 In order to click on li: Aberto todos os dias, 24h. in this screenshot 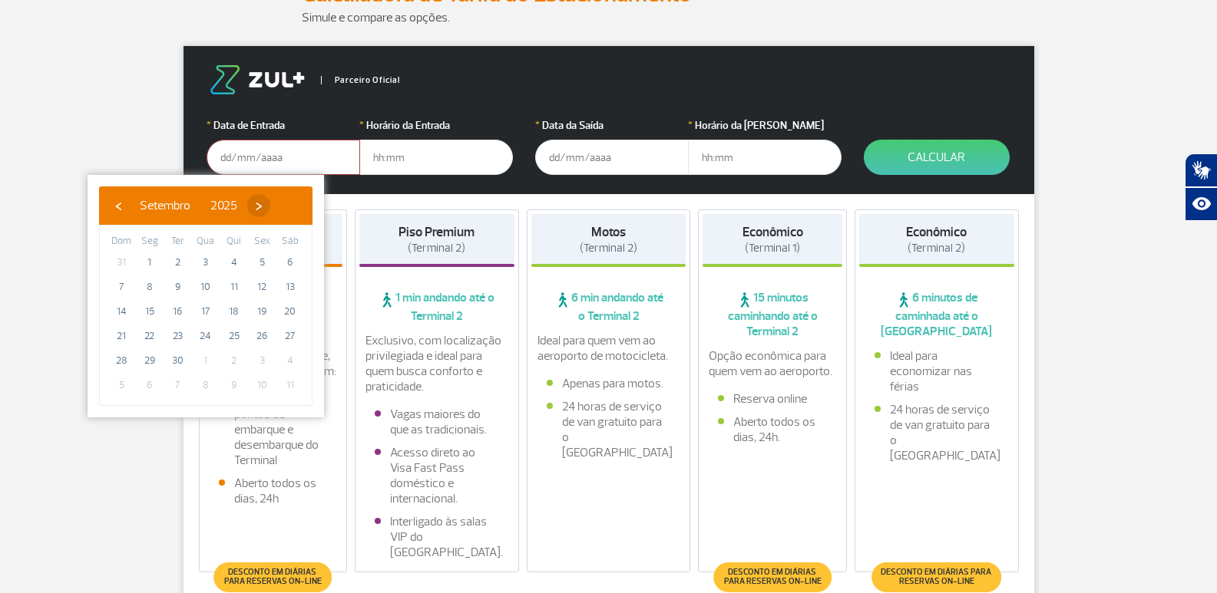, I will do `click(772, 430)`.